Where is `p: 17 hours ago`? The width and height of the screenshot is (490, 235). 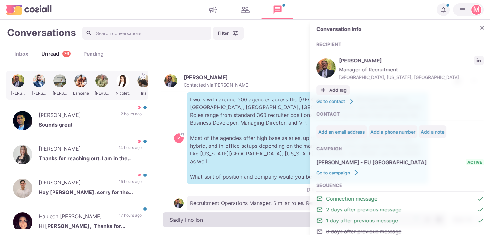
p: 17 hours ago is located at coordinates (130, 217).